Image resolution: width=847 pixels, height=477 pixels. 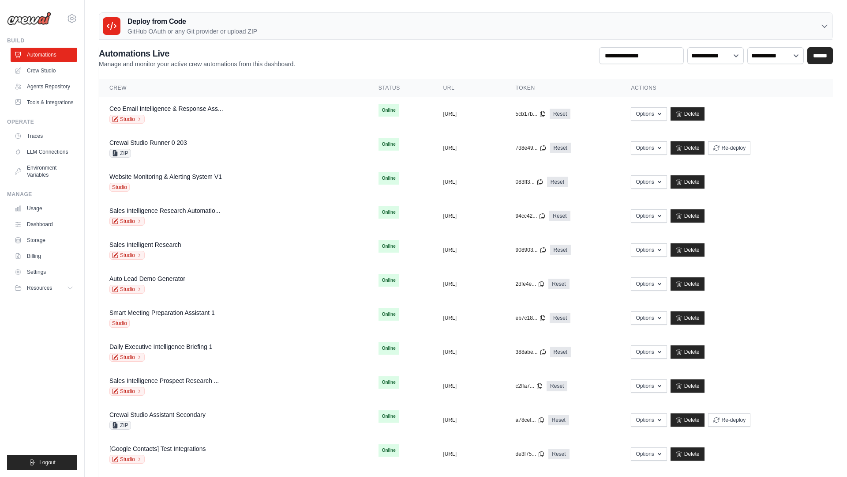 I want to click on button: 7d8e49..., so click(x=531, y=148).